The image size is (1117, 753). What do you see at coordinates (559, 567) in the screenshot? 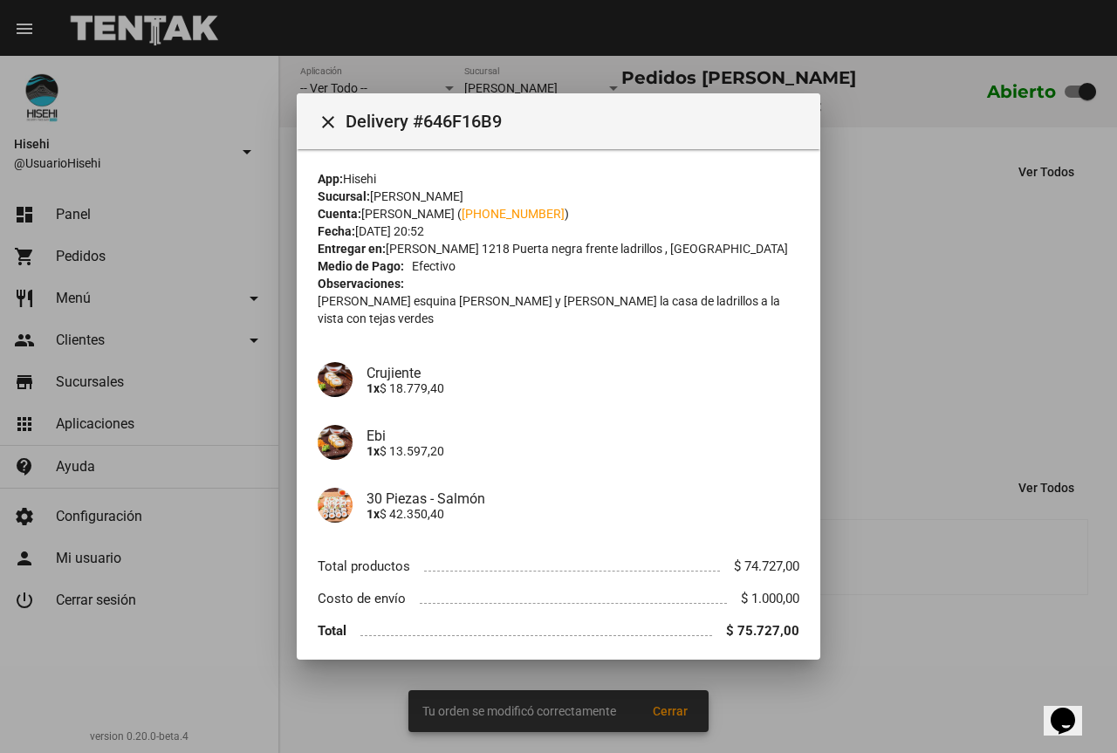
I see `li: Total productos $ 74.727,00` at bounding box center [559, 567].